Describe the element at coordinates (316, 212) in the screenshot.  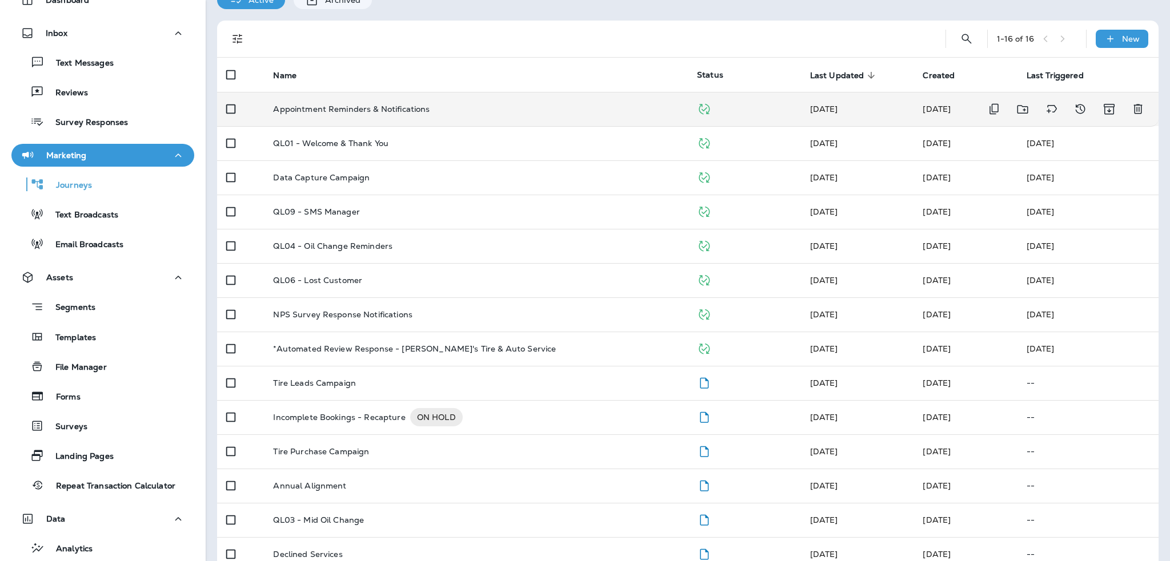
I see `p: QL09 - SMS Manager` at that location.